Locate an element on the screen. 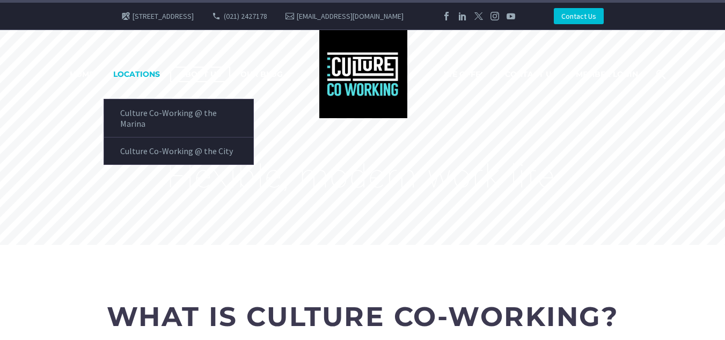 The height and width of the screenshot is (340, 725). a: ABOUT US is located at coordinates (200, 74).